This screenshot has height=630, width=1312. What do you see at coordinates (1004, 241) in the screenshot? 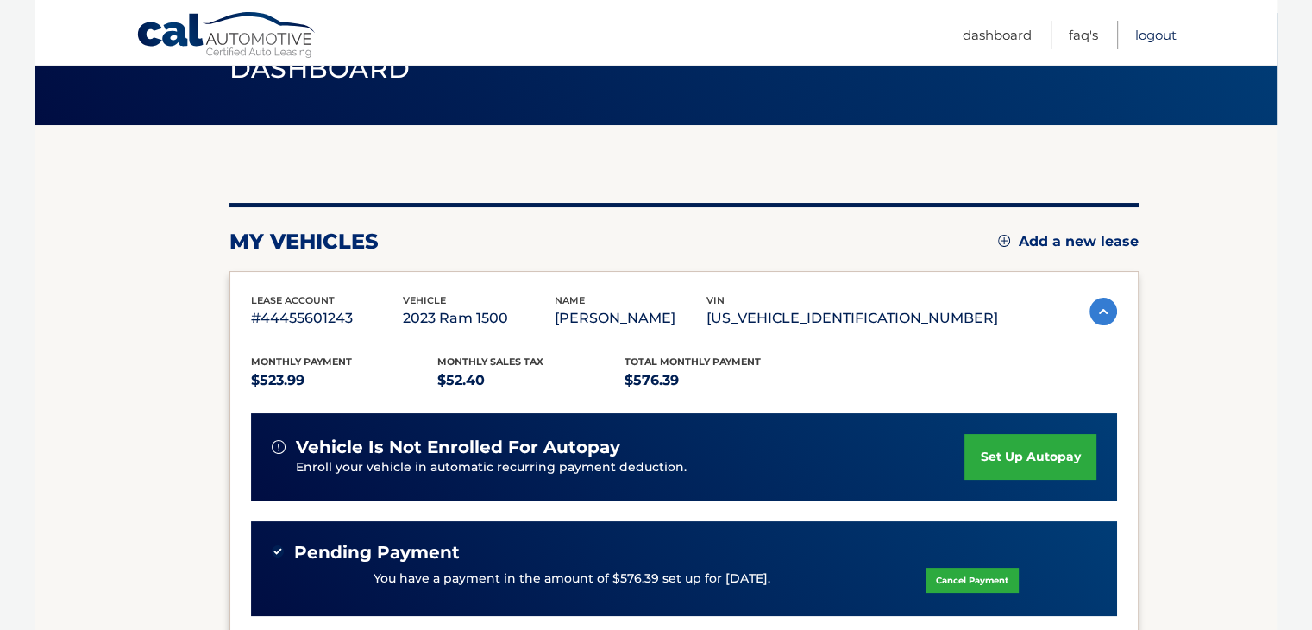
I see `img: add.svg` at bounding box center [1004, 241].